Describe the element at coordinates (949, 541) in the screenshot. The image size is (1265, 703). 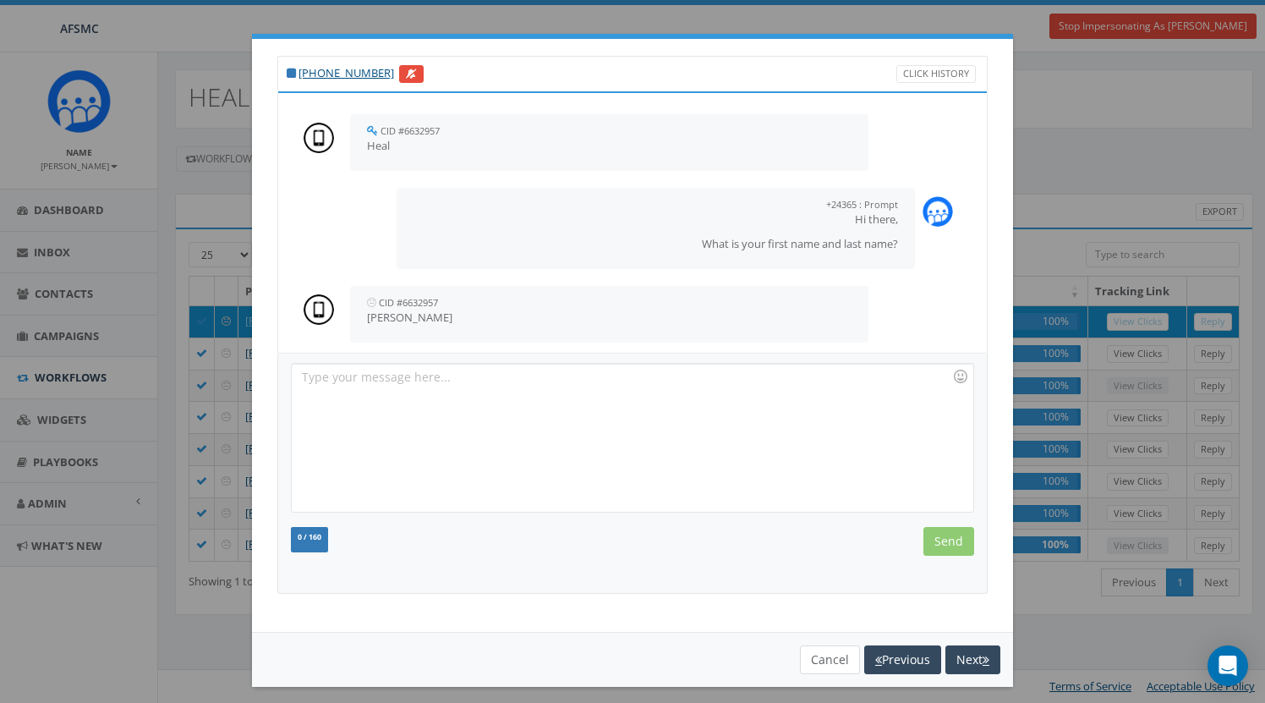
I see `input: Send` at that location.